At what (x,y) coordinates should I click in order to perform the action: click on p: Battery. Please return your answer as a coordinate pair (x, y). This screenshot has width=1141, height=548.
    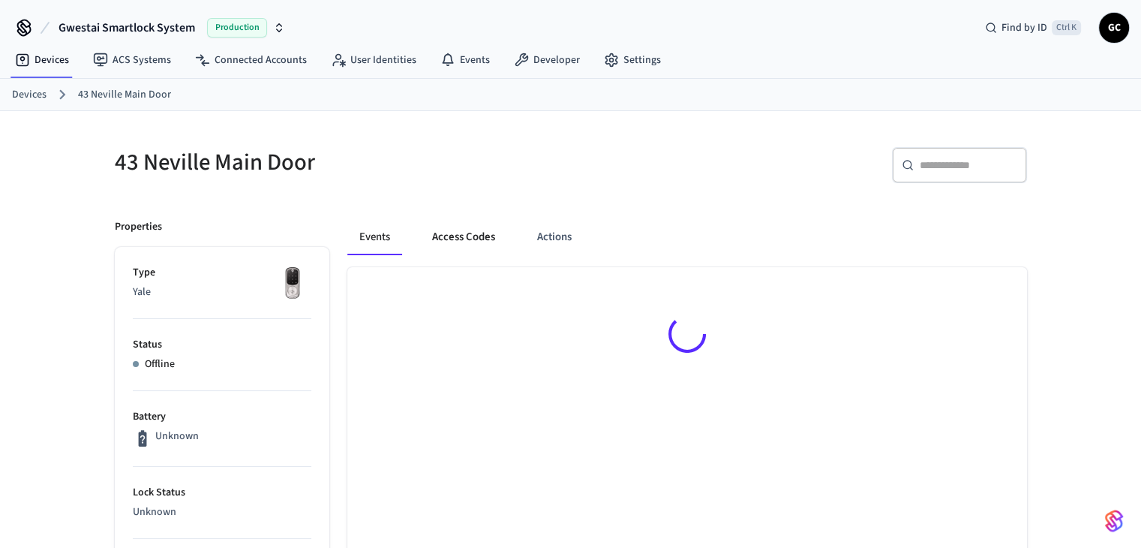
    Looking at the image, I should click on (222, 416).